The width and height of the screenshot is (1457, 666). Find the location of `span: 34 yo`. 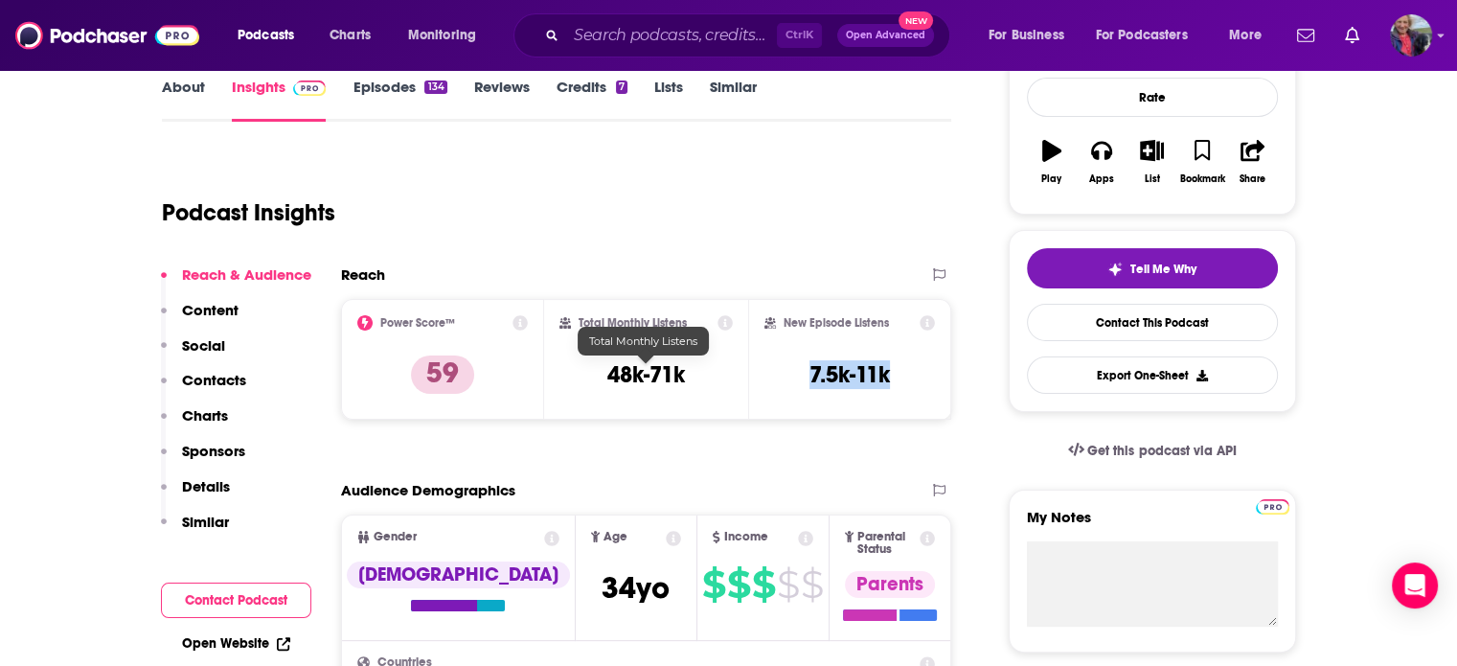

span: 34 yo is located at coordinates (635, 587).